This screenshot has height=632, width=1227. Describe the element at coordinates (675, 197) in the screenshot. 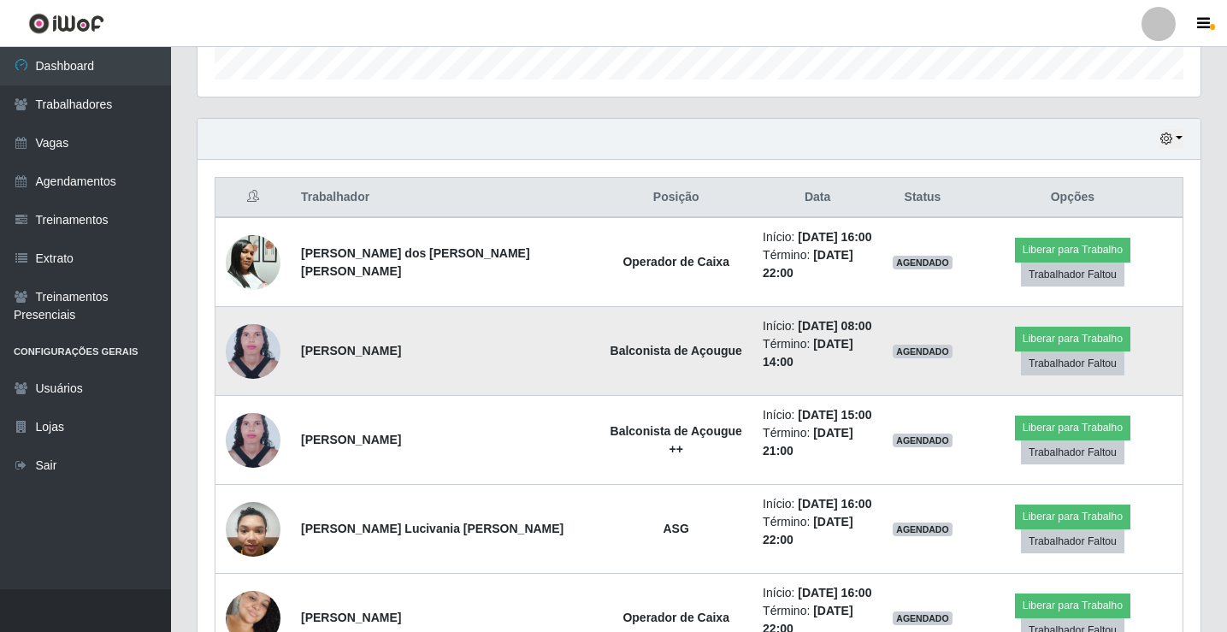

I see `th: Posição` at that location.